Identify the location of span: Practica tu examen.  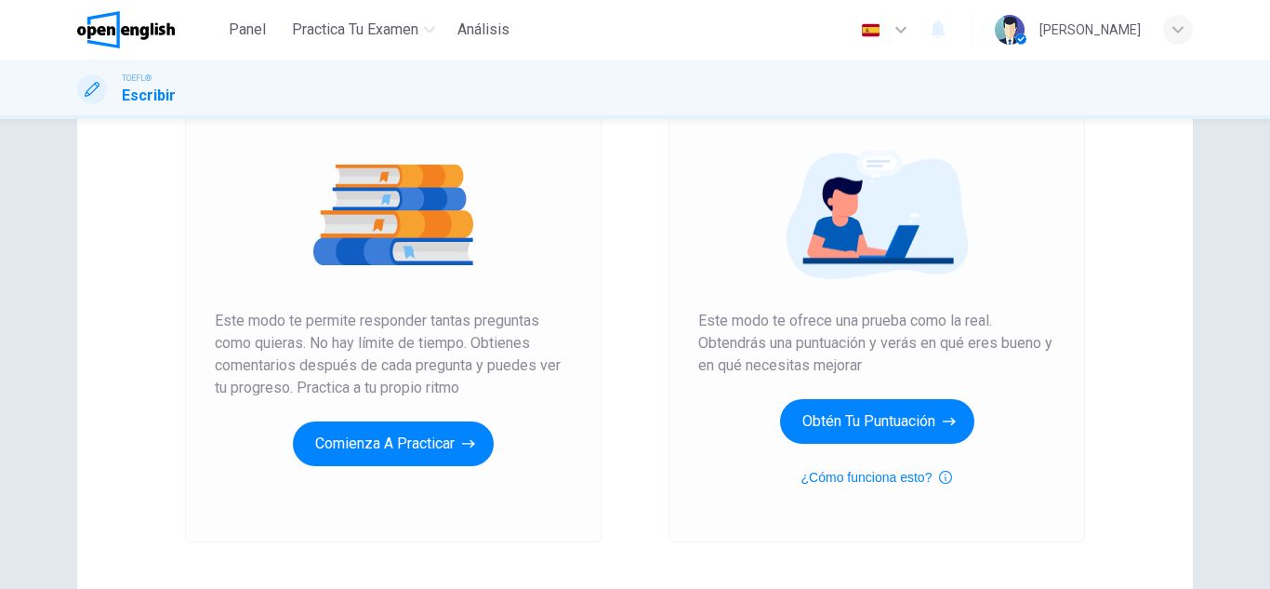
(355, 30).